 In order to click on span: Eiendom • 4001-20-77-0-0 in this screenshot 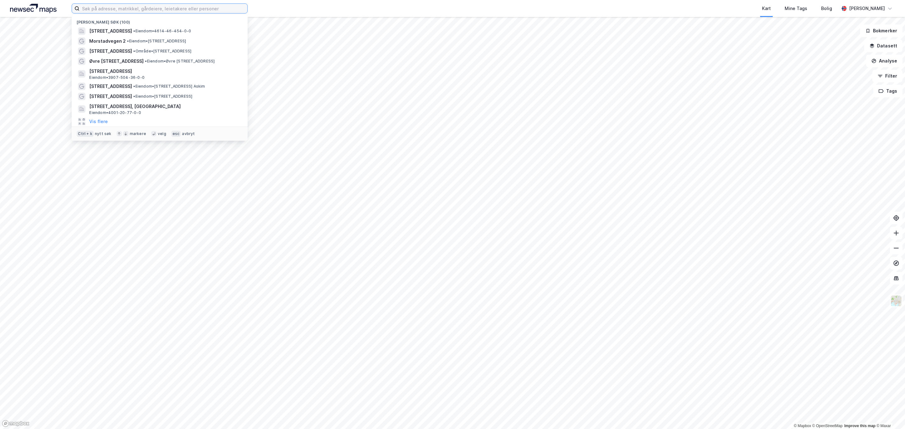, I will do `click(115, 113)`.